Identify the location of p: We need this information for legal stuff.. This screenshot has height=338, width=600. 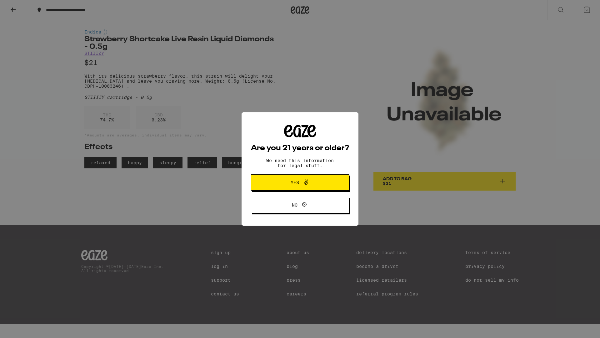
(300, 163).